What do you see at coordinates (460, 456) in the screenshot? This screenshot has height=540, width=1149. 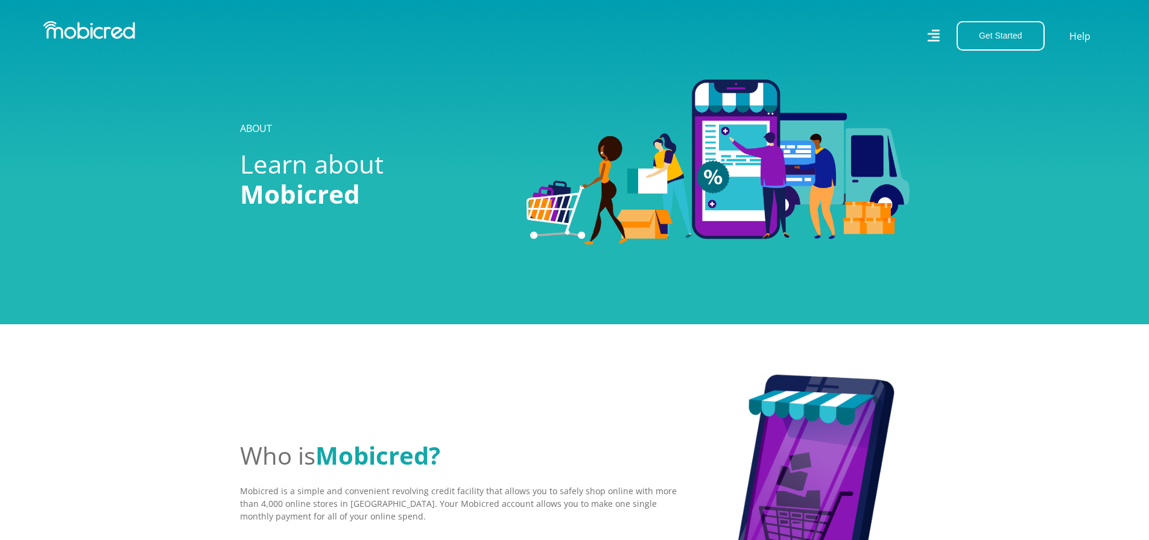 I see `h2: Who is` at bounding box center [460, 456].